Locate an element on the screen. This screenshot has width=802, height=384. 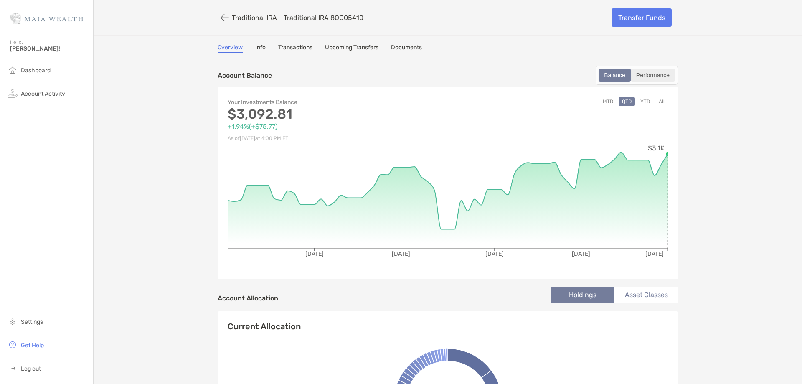
img: household icon is located at coordinates (13, 70).